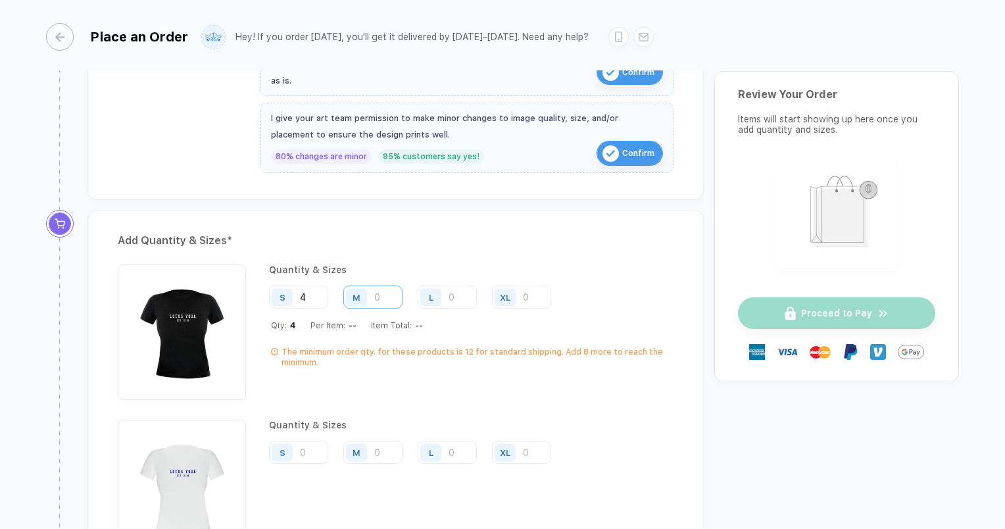  What do you see at coordinates (431, 157) in the screenshot?
I see `div: 95% customers say yes!` at bounding box center [431, 157].